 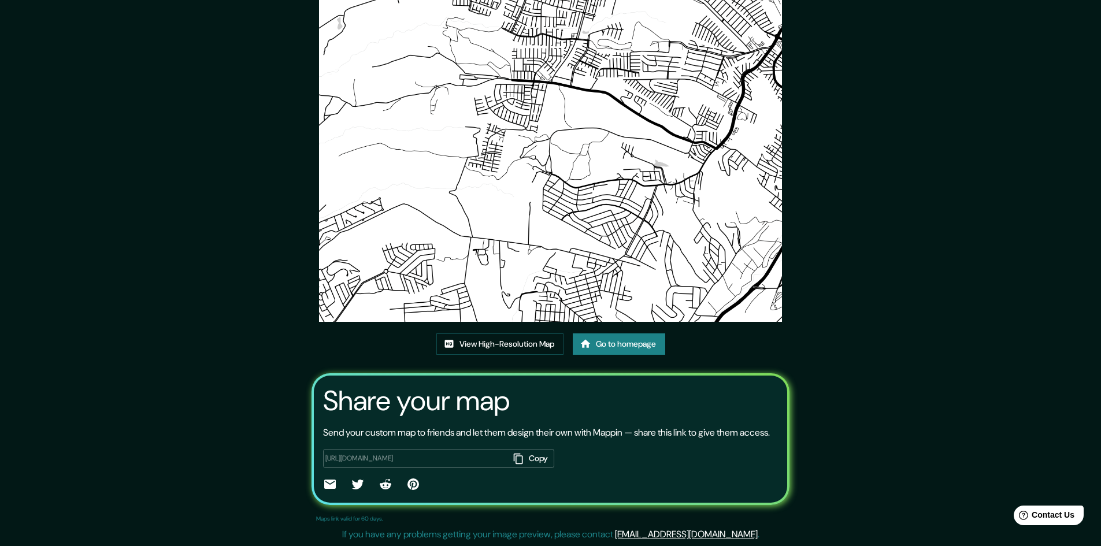 What do you see at coordinates (350, 518) in the screenshot?
I see `p: Maps link valid for 60 days.` at bounding box center [350, 518].